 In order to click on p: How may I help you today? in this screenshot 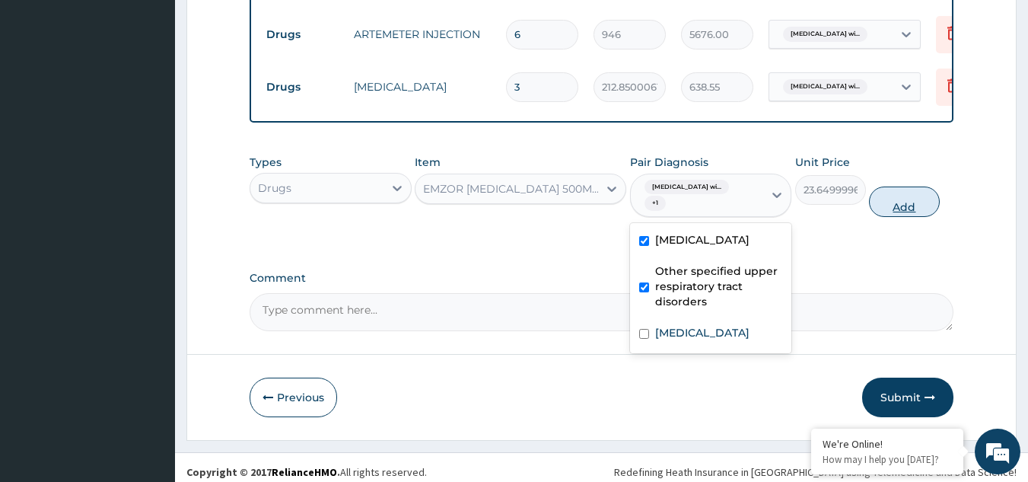, I will do `click(887, 459)`.